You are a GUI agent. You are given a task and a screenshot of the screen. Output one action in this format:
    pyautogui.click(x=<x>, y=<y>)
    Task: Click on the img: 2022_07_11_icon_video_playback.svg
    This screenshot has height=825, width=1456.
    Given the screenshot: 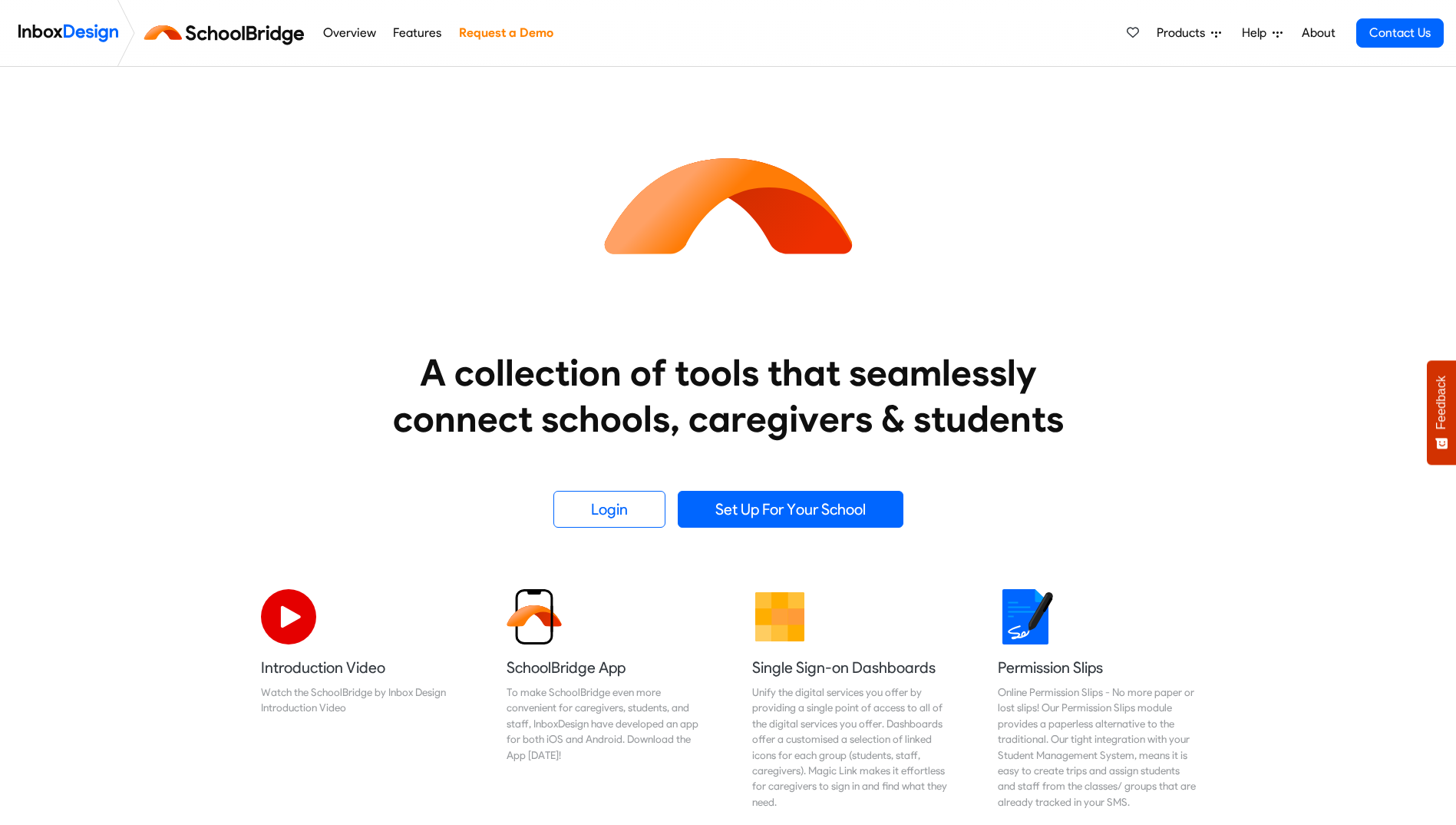 What is the action you would take?
    pyautogui.click(x=289, y=617)
    